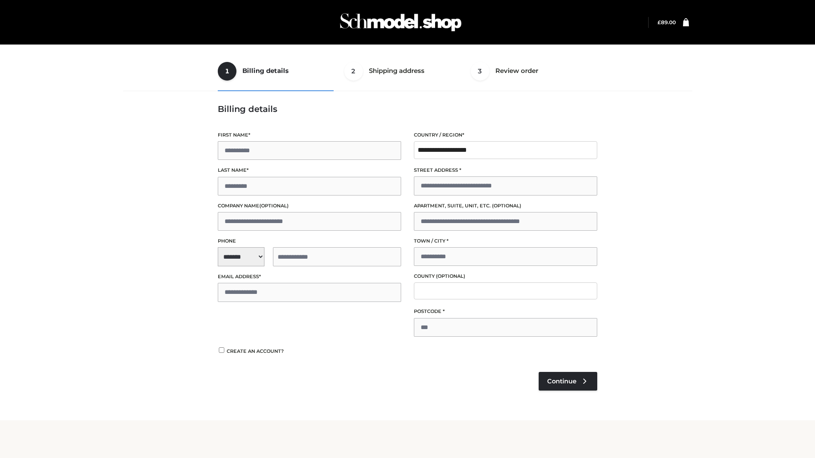  I want to click on label: Street address, so click(506, 170).